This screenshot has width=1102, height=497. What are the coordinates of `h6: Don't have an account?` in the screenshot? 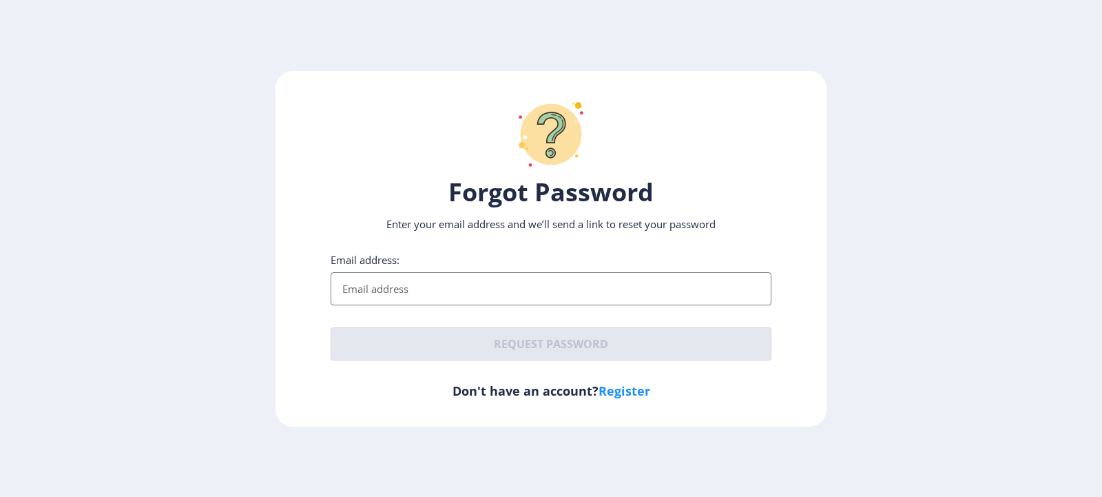 It's located at (551, 391).